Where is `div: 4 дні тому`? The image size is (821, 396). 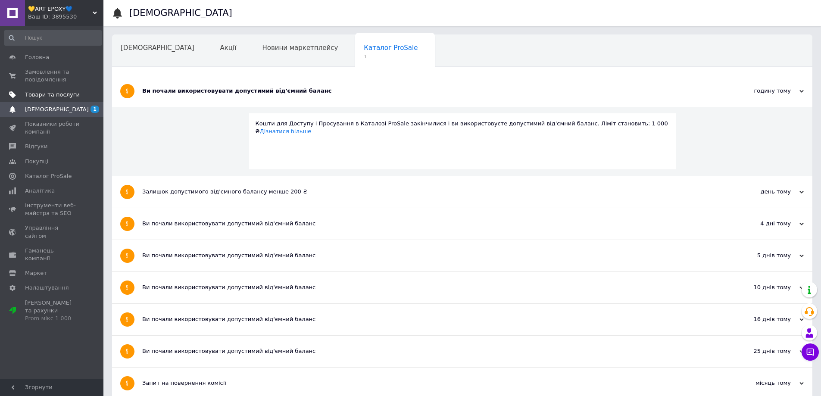
div: 4 дні тому is located at coordinates (760, 224).